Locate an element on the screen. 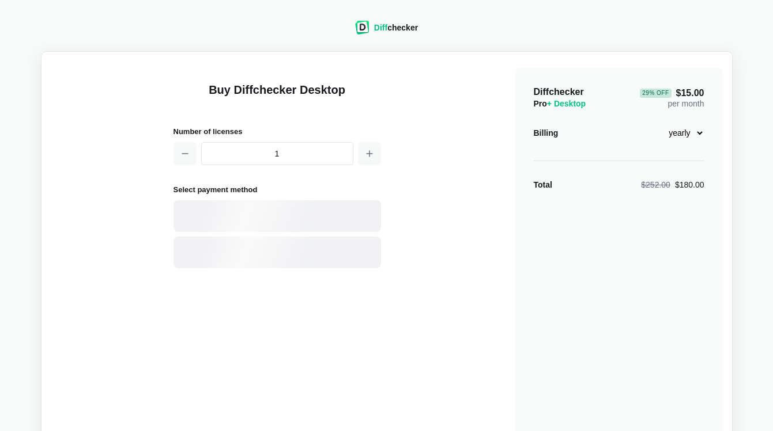 The image size is (773, 431). div: $180.00 is located at coordinates (672, 185).